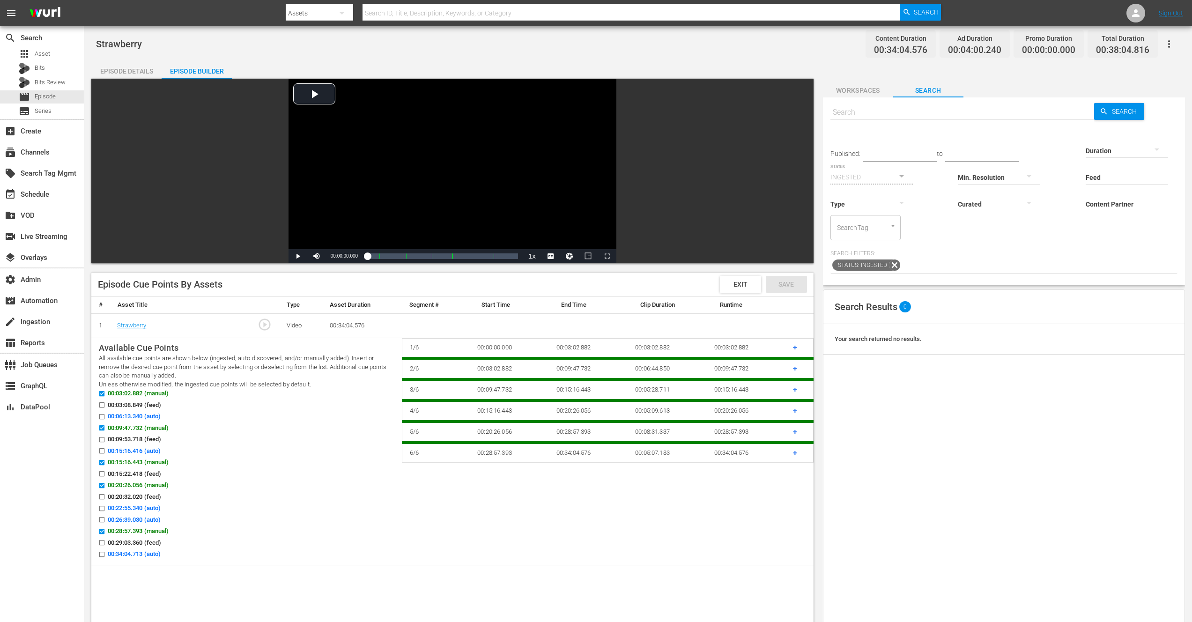 This screenshot has width=1192, height=622. Describe the element at coordinates (24, 68) in the screenshot. I see `div: Bits` at that location.